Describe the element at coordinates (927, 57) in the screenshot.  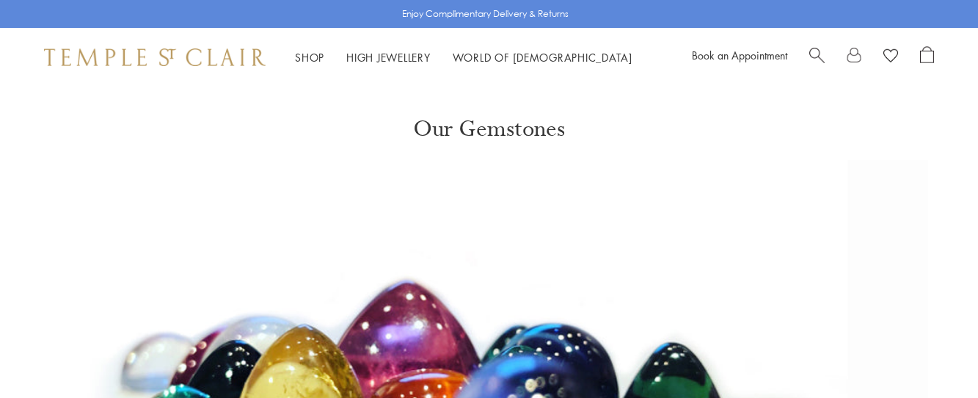
I see `a: Open Shopping Bag` at that location.